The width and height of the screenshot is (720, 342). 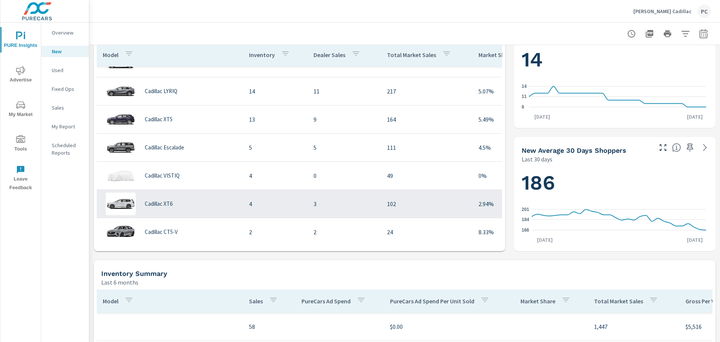 I want to click on p: 1,447, so click(x=634, y=326).